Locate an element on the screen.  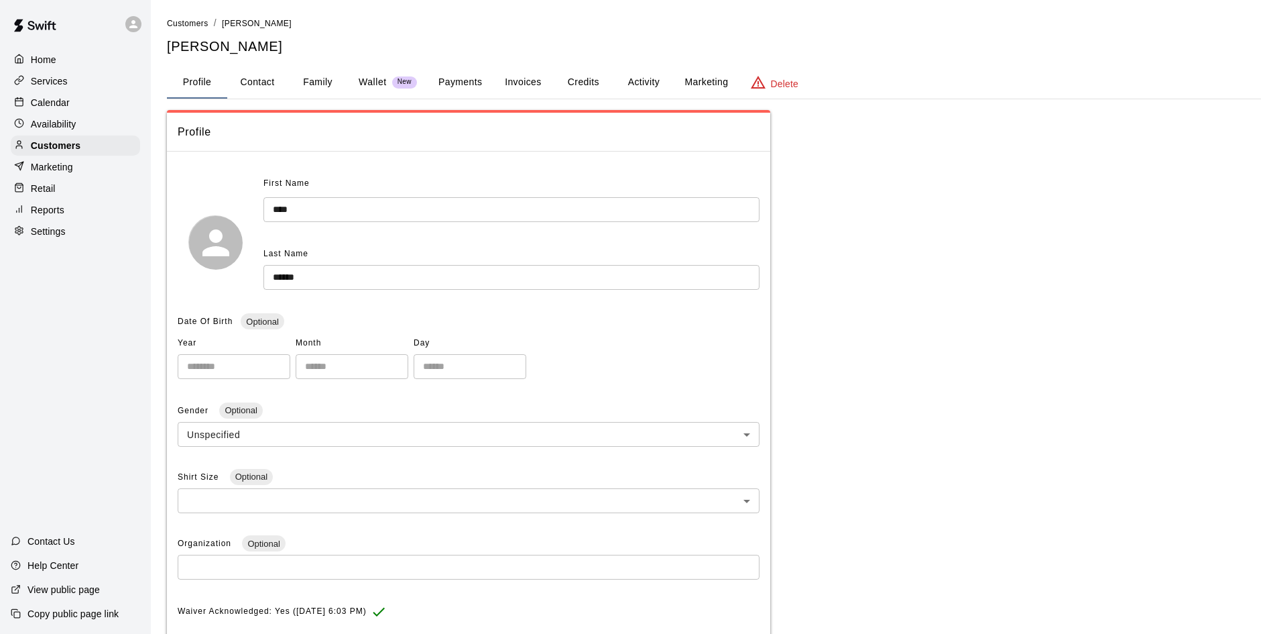
p: Copy public page link is located at coordinates (73, 613).